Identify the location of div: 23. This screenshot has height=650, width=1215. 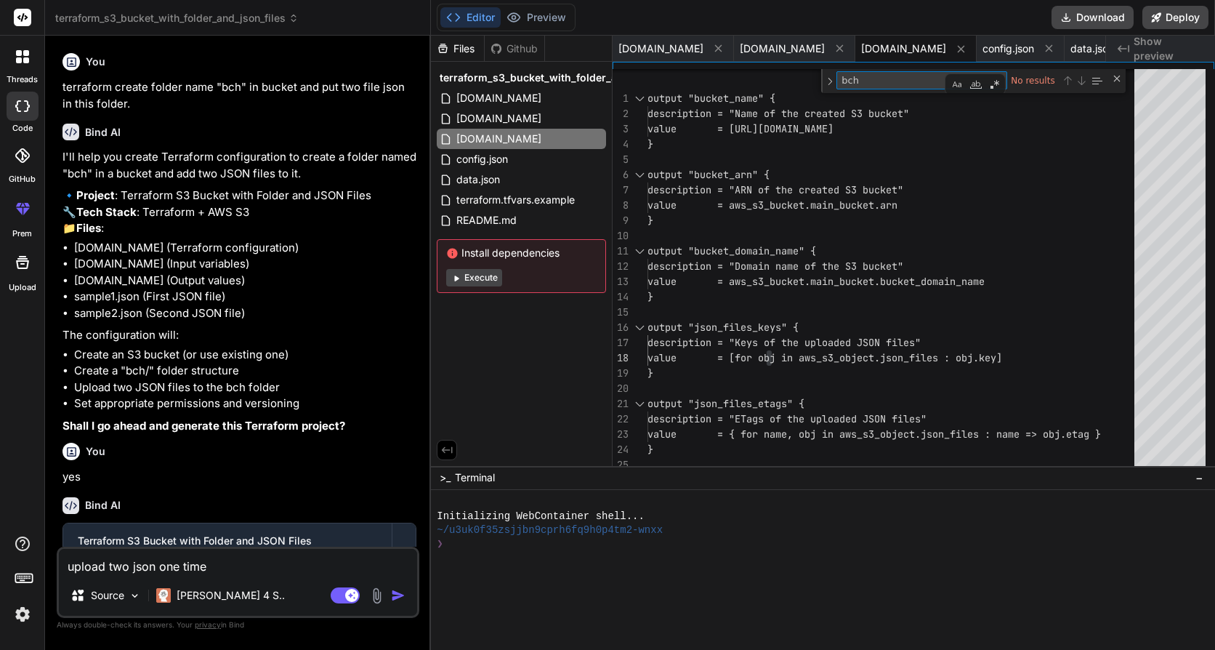
(621, 434).